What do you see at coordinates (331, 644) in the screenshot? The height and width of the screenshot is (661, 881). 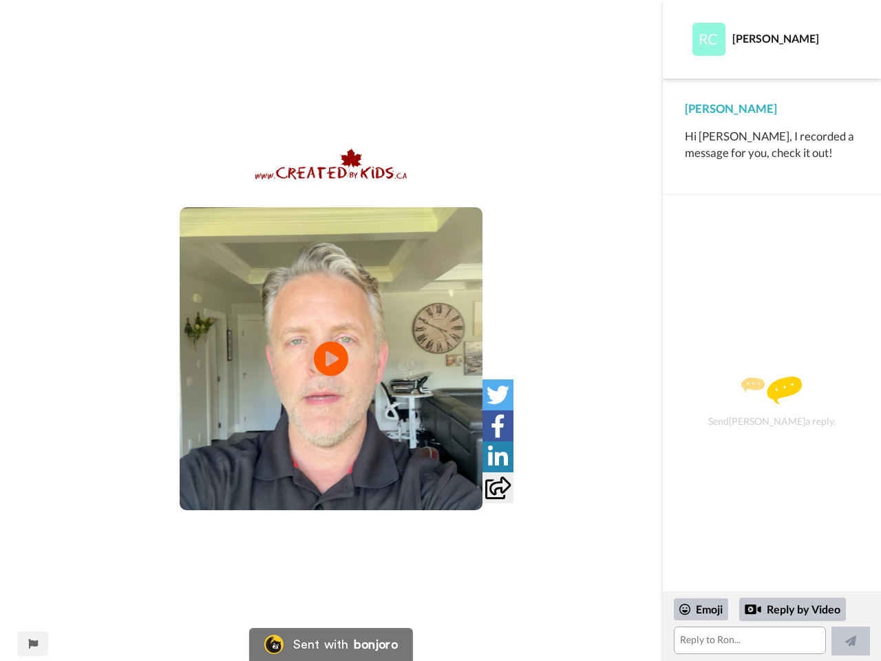 I see `a: Bonjoro LogoSent withbonjoro` at bounding box center [331, 644].